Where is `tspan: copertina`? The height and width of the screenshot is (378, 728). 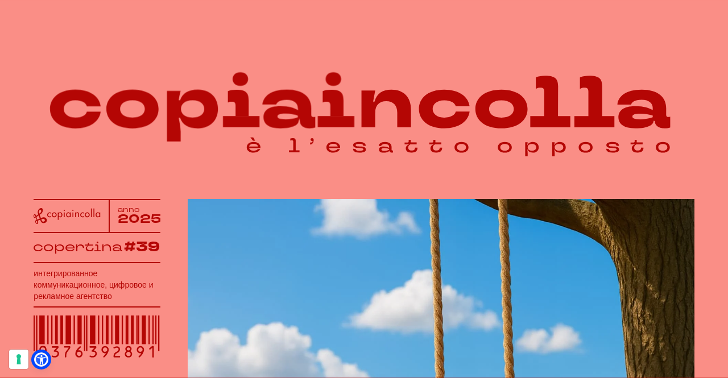 tspan: copertina is located at coordinates (77, 246).